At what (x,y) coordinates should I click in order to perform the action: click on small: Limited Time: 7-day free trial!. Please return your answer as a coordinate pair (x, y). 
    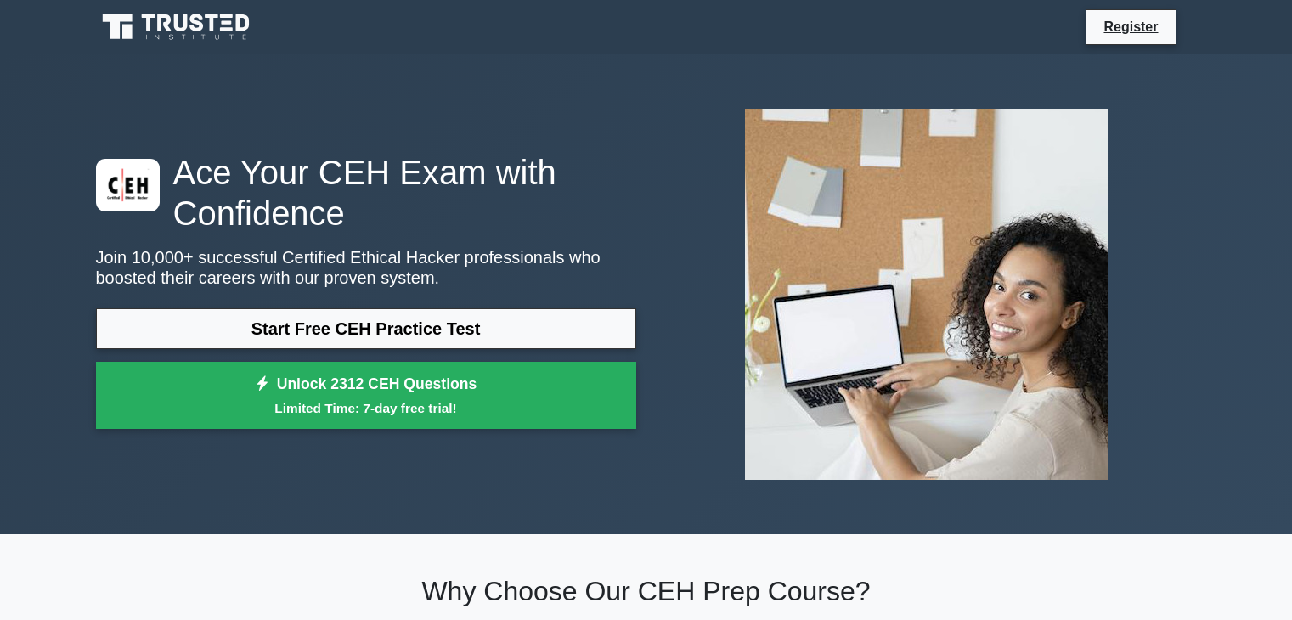
    Looking at the image, I should click on (366, 408).